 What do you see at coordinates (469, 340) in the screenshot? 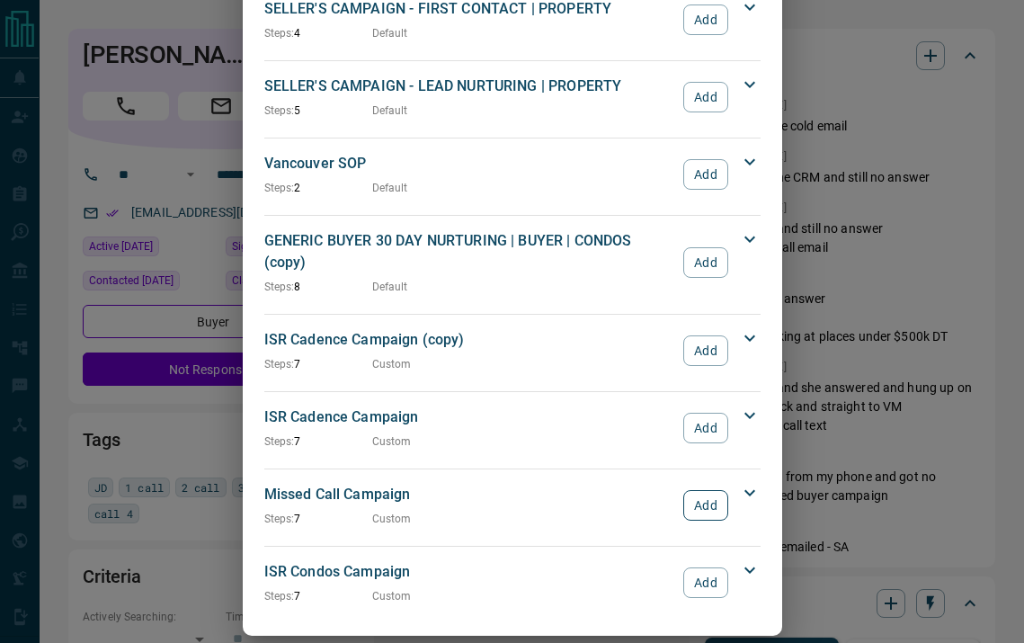
I see `p: ISR Cadence Campaign (copy)` at bounding box center [469, 340].